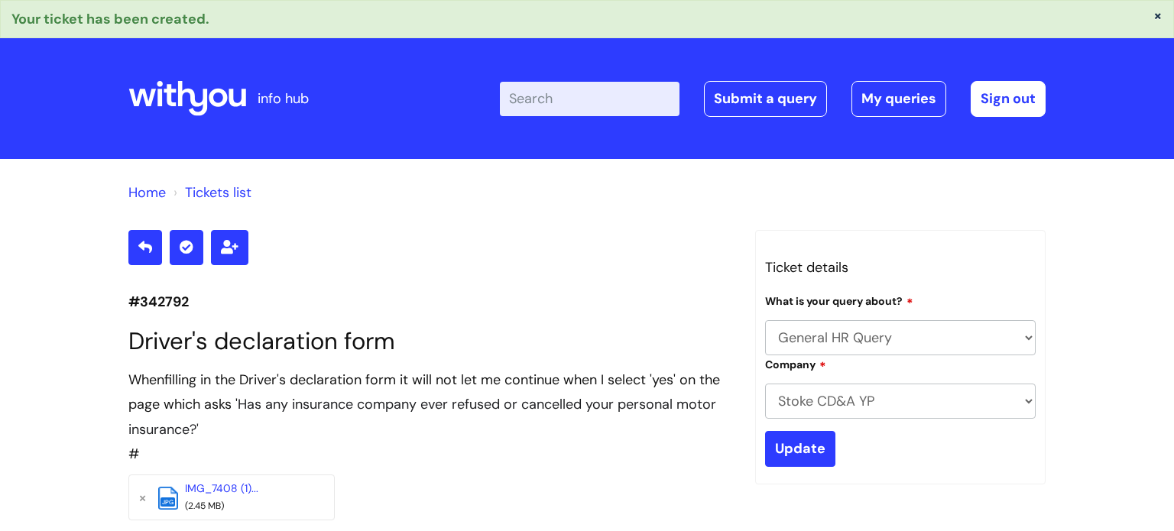 The image size is (1174, 531). I want to click on div: (2.45 MB), so click(246, 507).